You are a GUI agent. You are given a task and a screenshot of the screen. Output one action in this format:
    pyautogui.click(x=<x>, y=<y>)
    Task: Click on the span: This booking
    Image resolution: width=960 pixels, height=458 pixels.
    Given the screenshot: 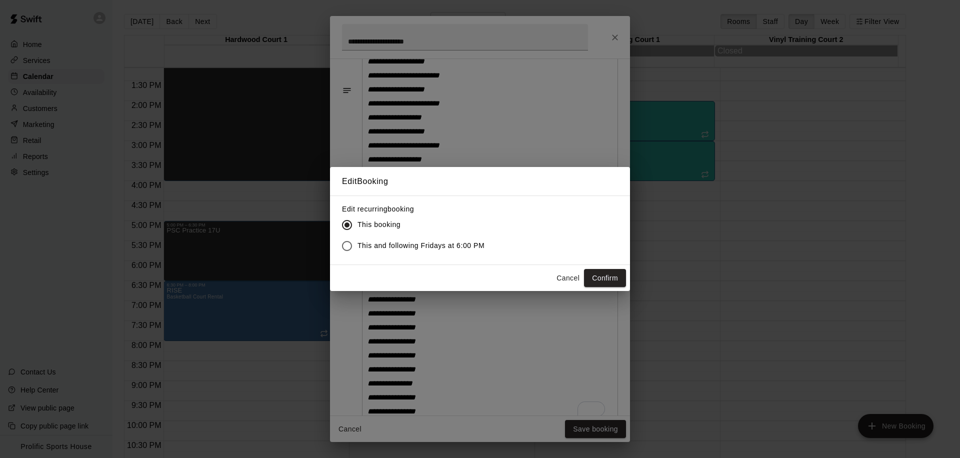 What is the action you would take?
    pyautogui.click(x=379, y=225)
    